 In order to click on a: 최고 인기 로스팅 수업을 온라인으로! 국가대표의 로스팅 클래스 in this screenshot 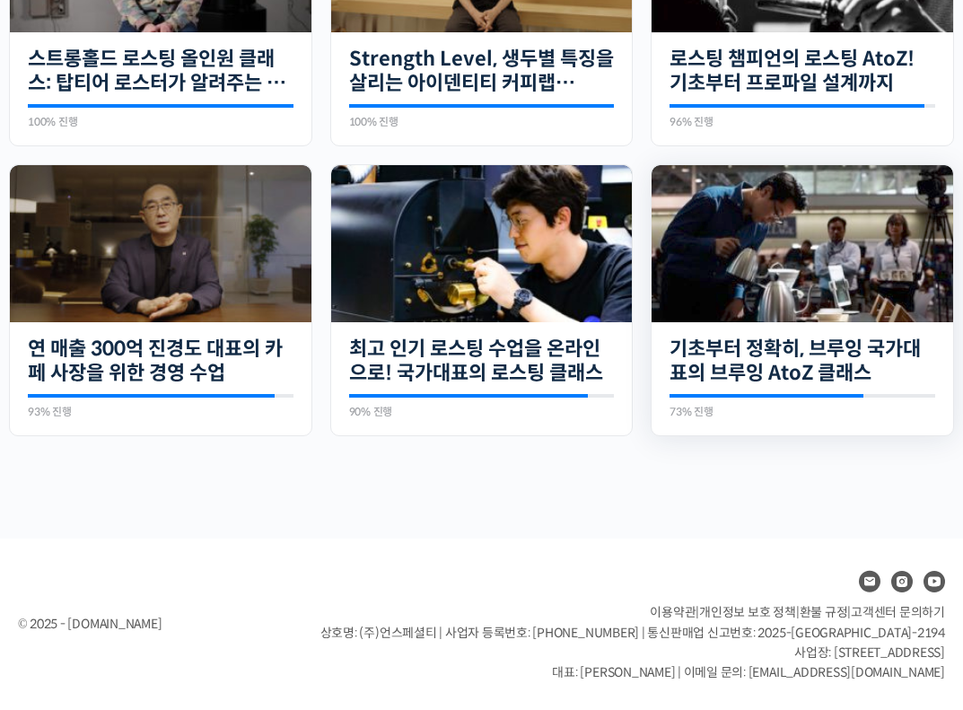, I will do `click(482, 361)`.